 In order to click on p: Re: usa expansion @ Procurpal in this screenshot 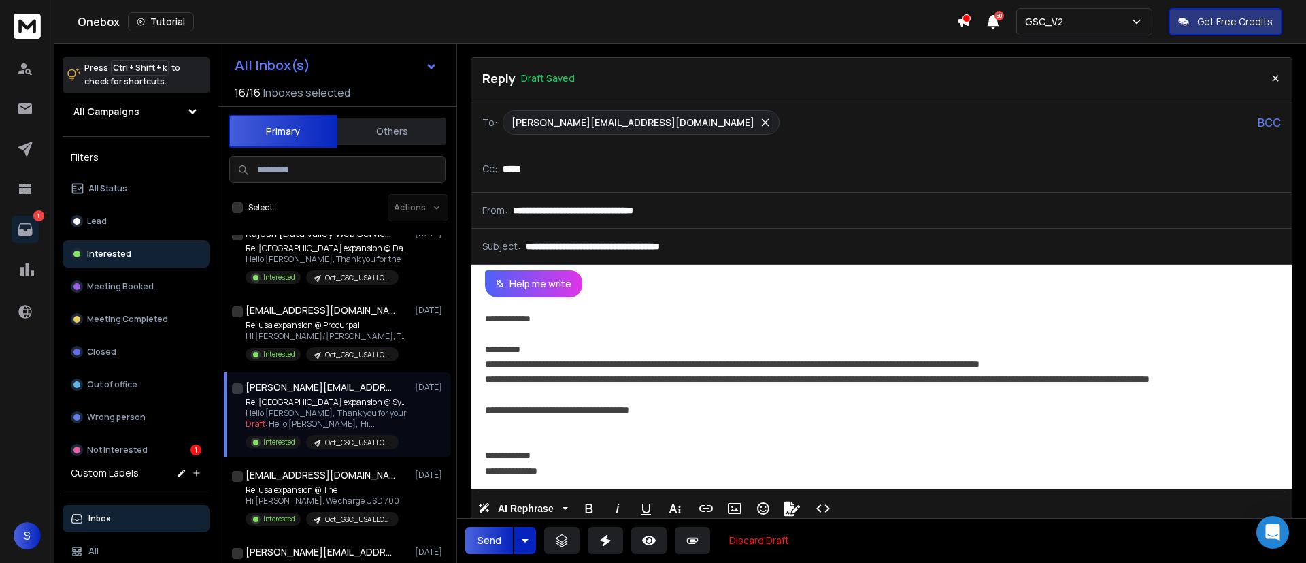, I will do `click(327, 325)`.